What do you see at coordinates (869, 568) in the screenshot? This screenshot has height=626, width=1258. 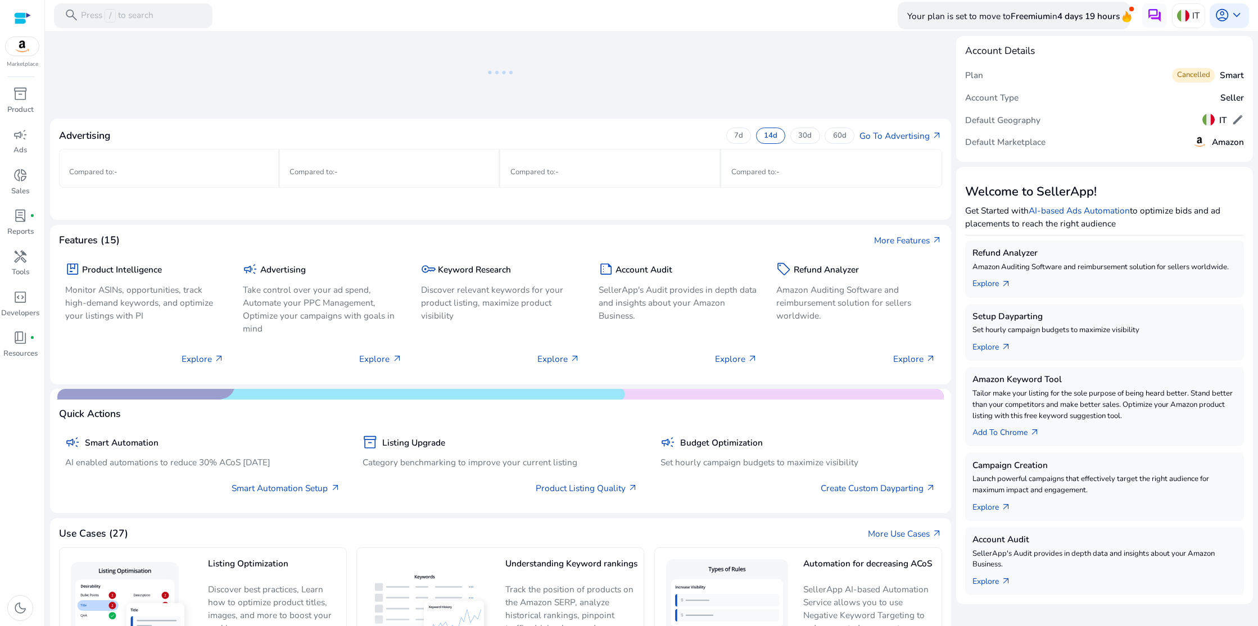 I see `h5: Automation for decreasing ACoS` at bounding box center [869, 568].